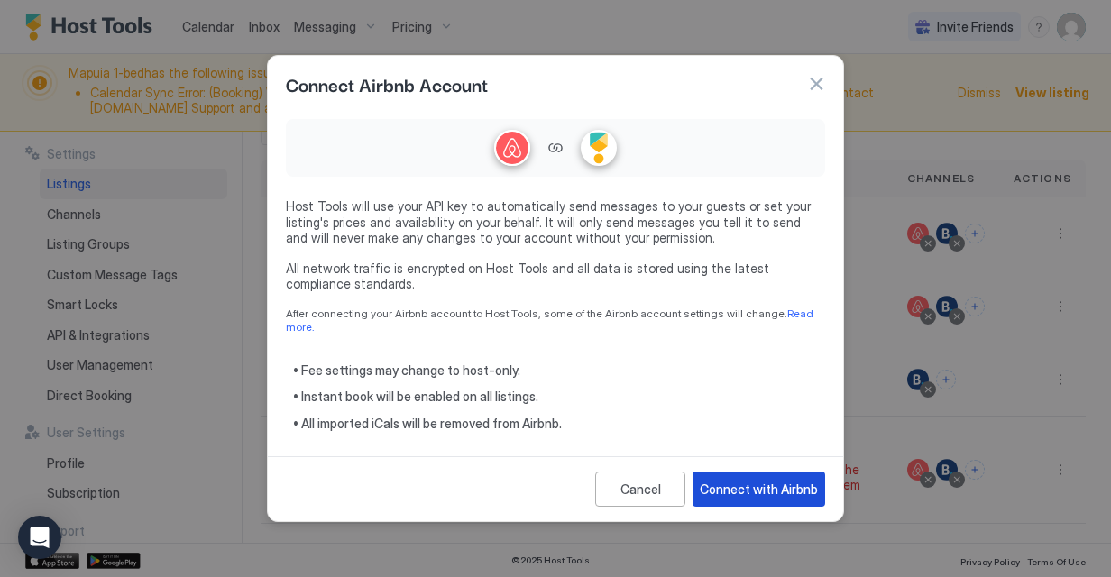  Describe the element at coordinates (759, 489) in the screenshot. I see `div: Connect with Airbnb` at that location.